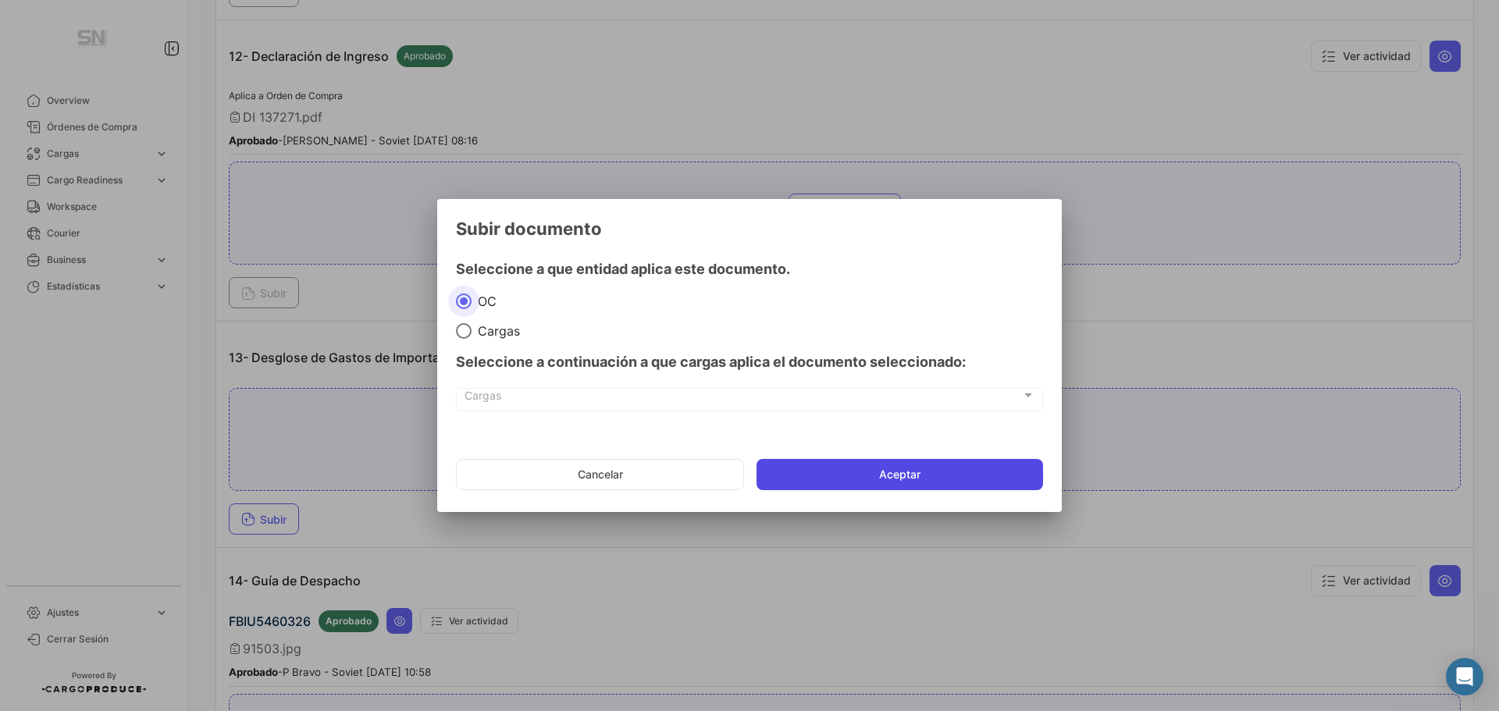 Image resolution: width=1499 pixels, height=711 pixels. I want to click on button: Aceptar, so click(899, 475).